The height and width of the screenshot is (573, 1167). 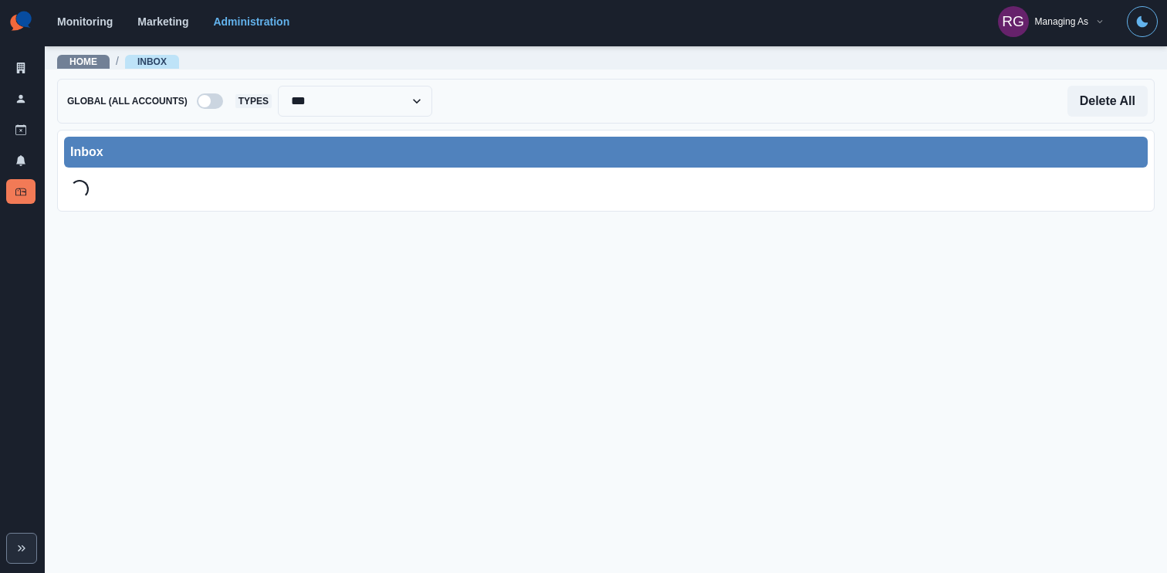 What do you see at coordinates (1061, 22) in the screenshot?
I see `div: Managing As` at bounding box center [1061, 22].